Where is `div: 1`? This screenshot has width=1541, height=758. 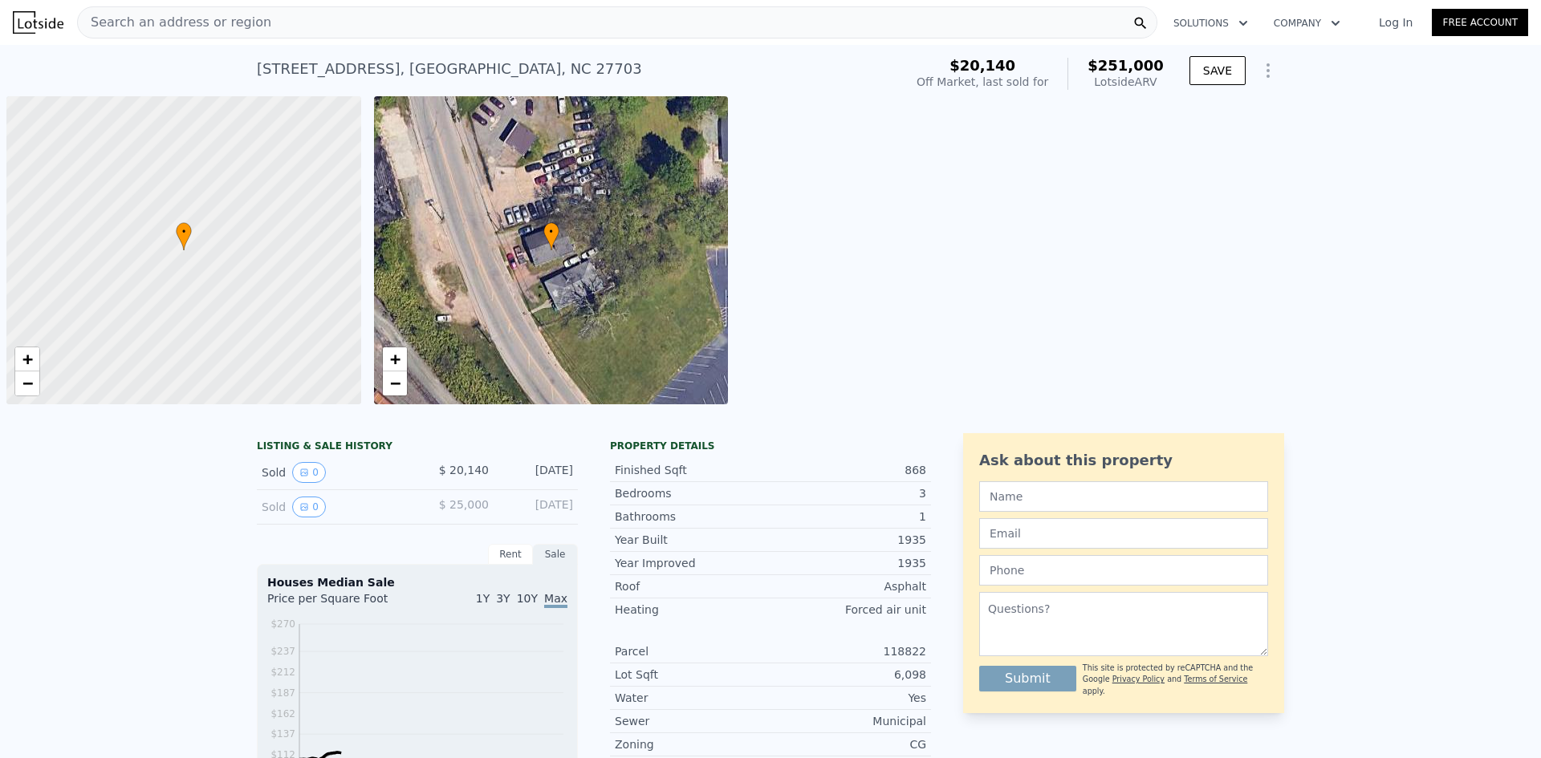
div: 1 is located at coordinates (848, 517).